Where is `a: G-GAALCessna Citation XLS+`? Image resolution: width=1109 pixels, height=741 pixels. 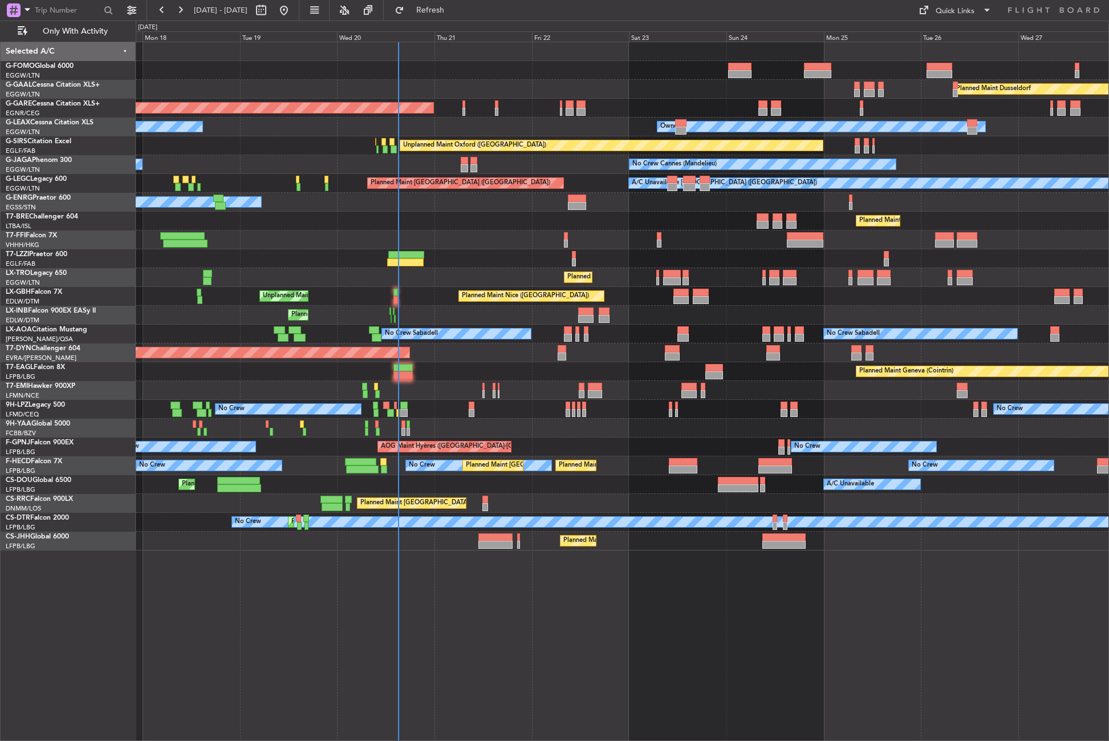
a: G-GAALCessna Citation XLS+ is located at coordinates (52, 85).